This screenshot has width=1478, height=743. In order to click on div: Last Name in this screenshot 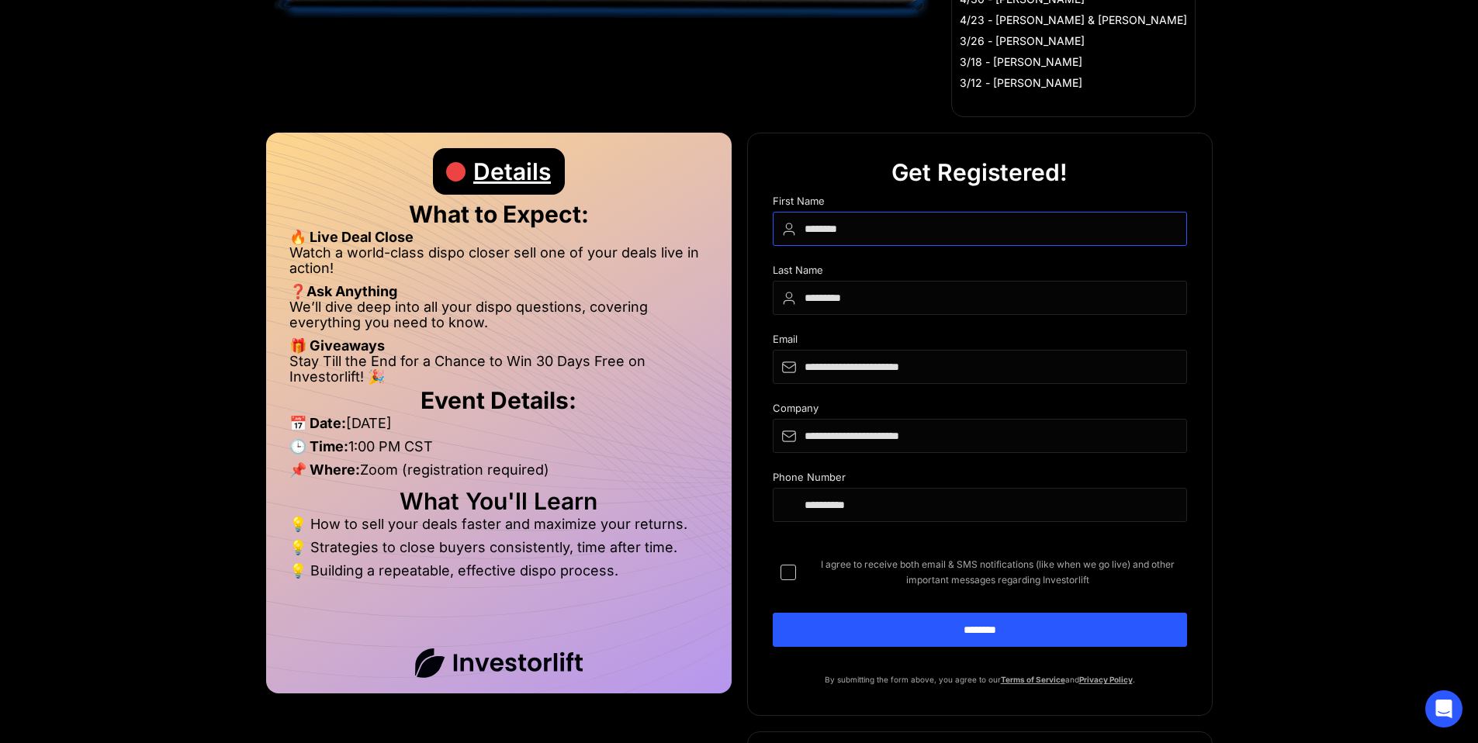, I will do `click(980, 272)`.